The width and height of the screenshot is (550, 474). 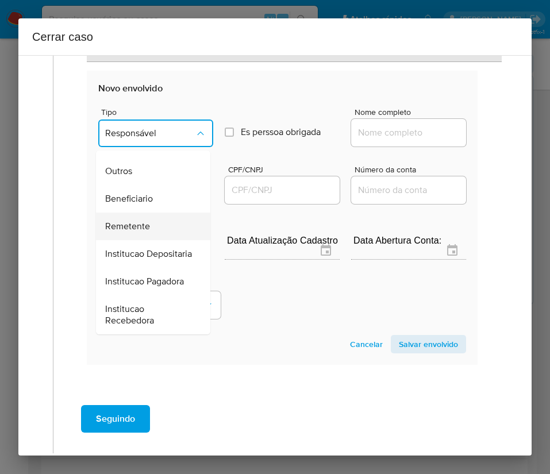 What do you see at coordinates (118, 171) in the screenshot?
I see `span: Outros` at bounding box center [118, 171].